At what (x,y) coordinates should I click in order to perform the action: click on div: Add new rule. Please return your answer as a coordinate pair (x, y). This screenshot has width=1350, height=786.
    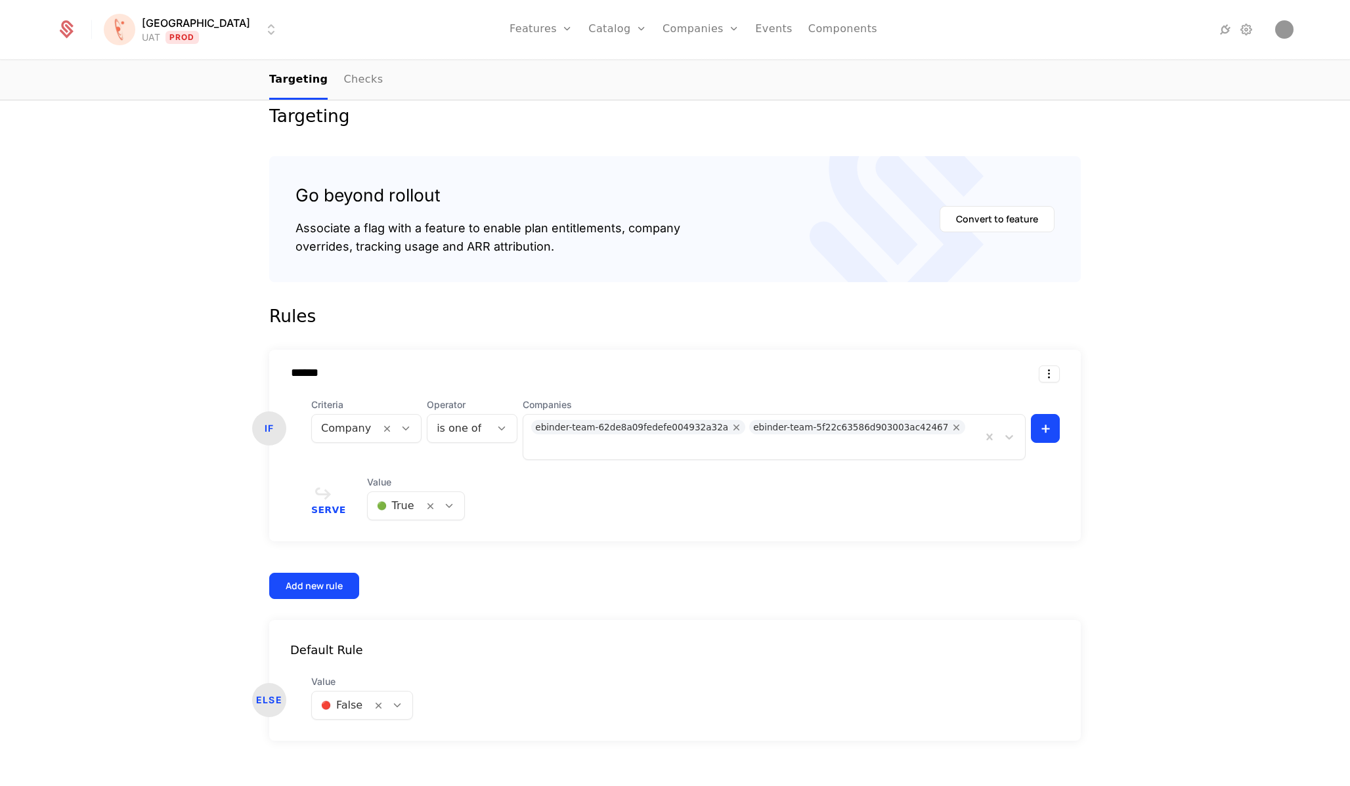
    Looking at the image, I should click on (314, 586).